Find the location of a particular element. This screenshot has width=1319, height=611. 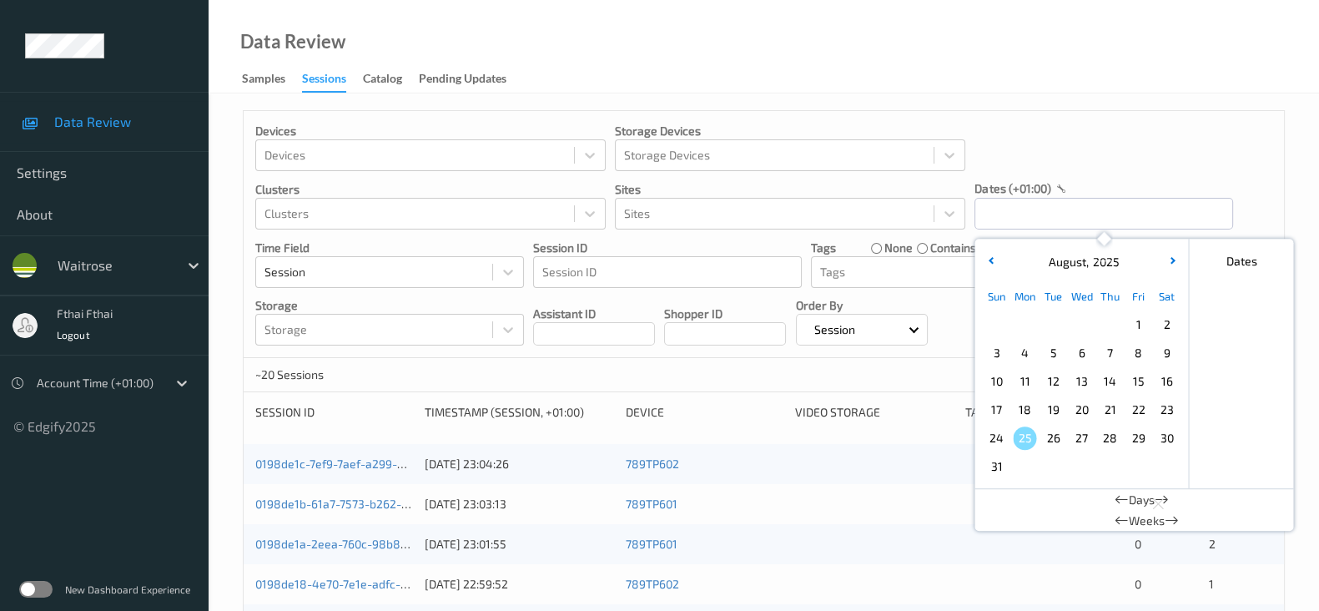

span: 30 is located at coordinates (1167, 438).